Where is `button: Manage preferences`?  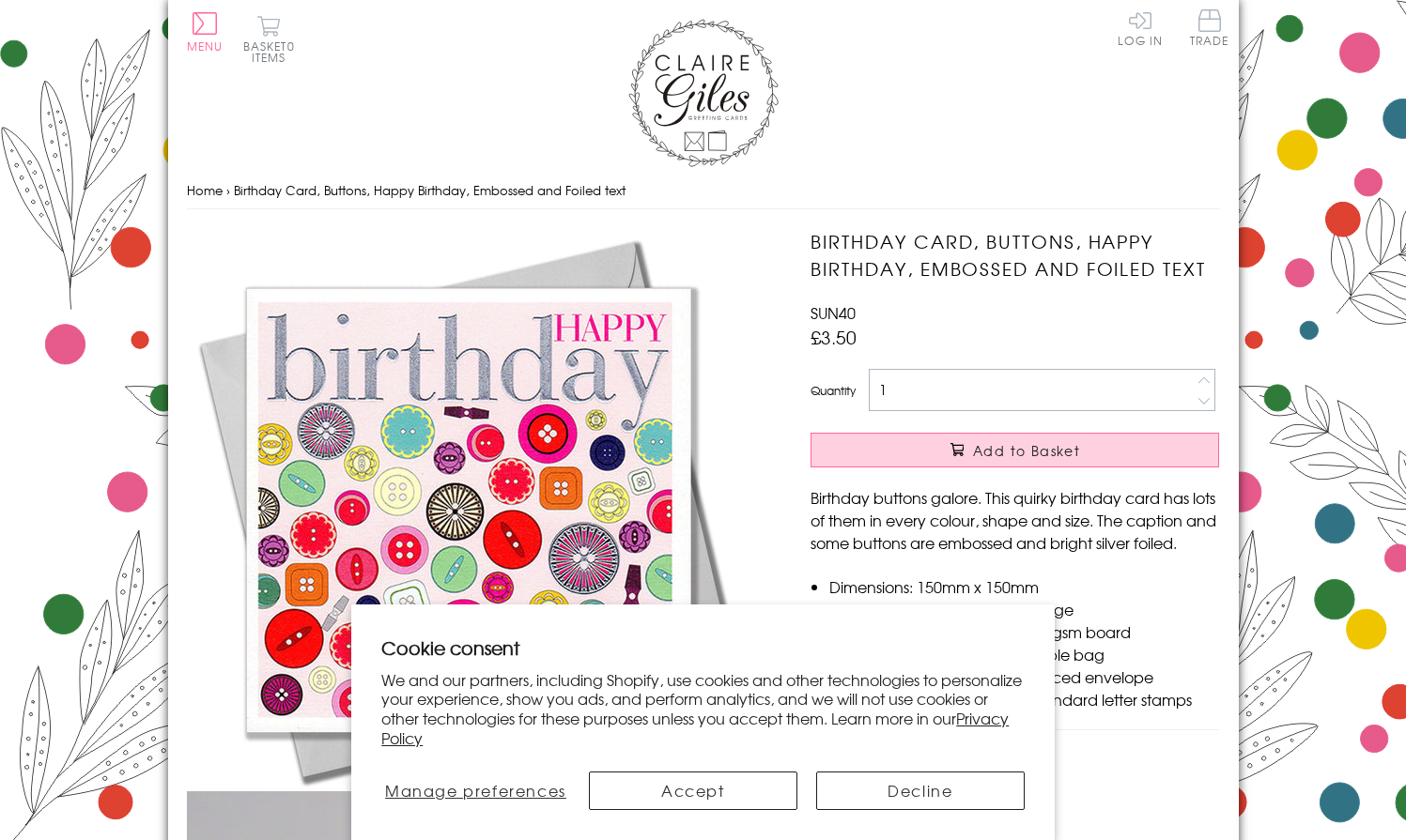
button: Manage preferences is located at coordinates (475, 791).